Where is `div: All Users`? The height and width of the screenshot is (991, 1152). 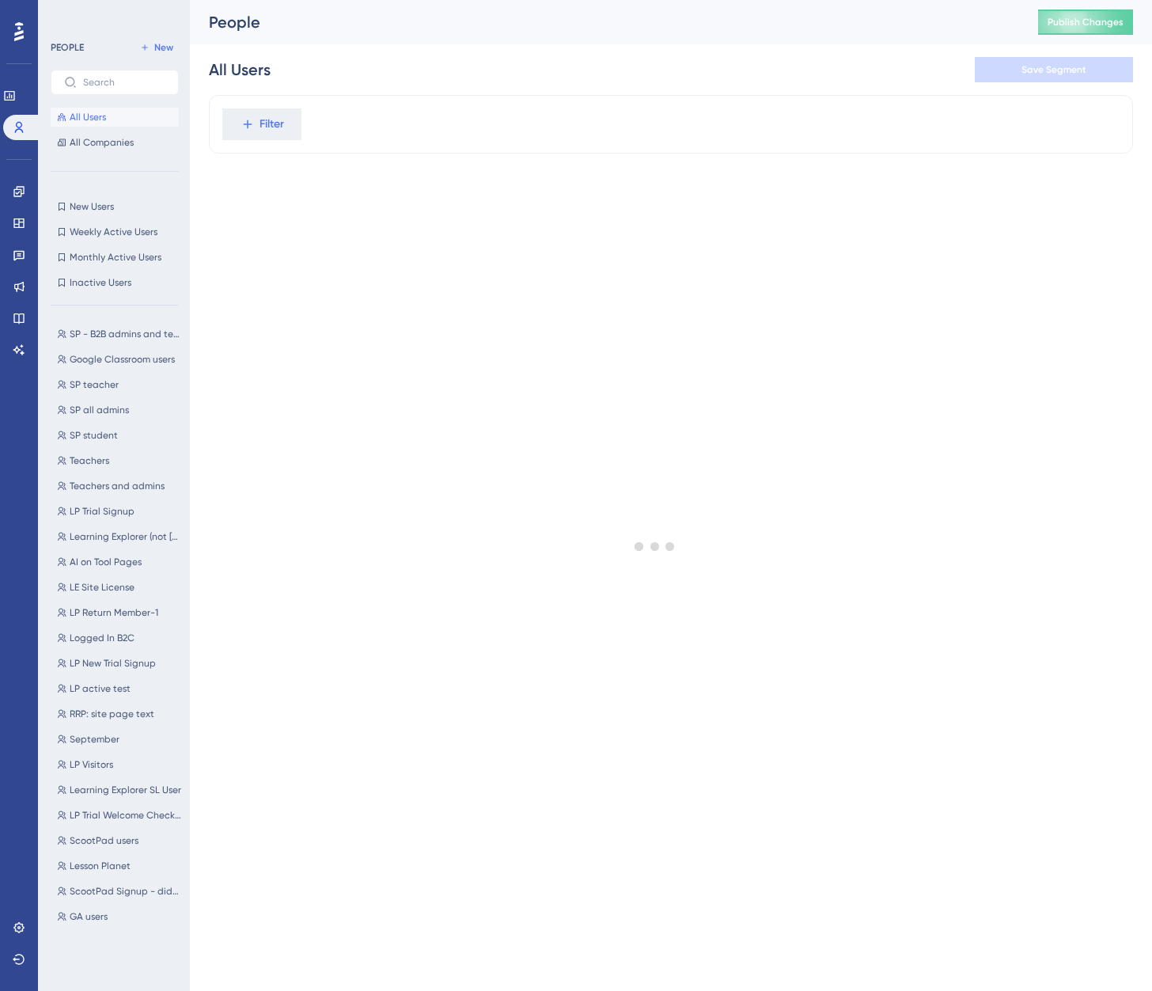 div: All Users is located at coordinates (240, 70).